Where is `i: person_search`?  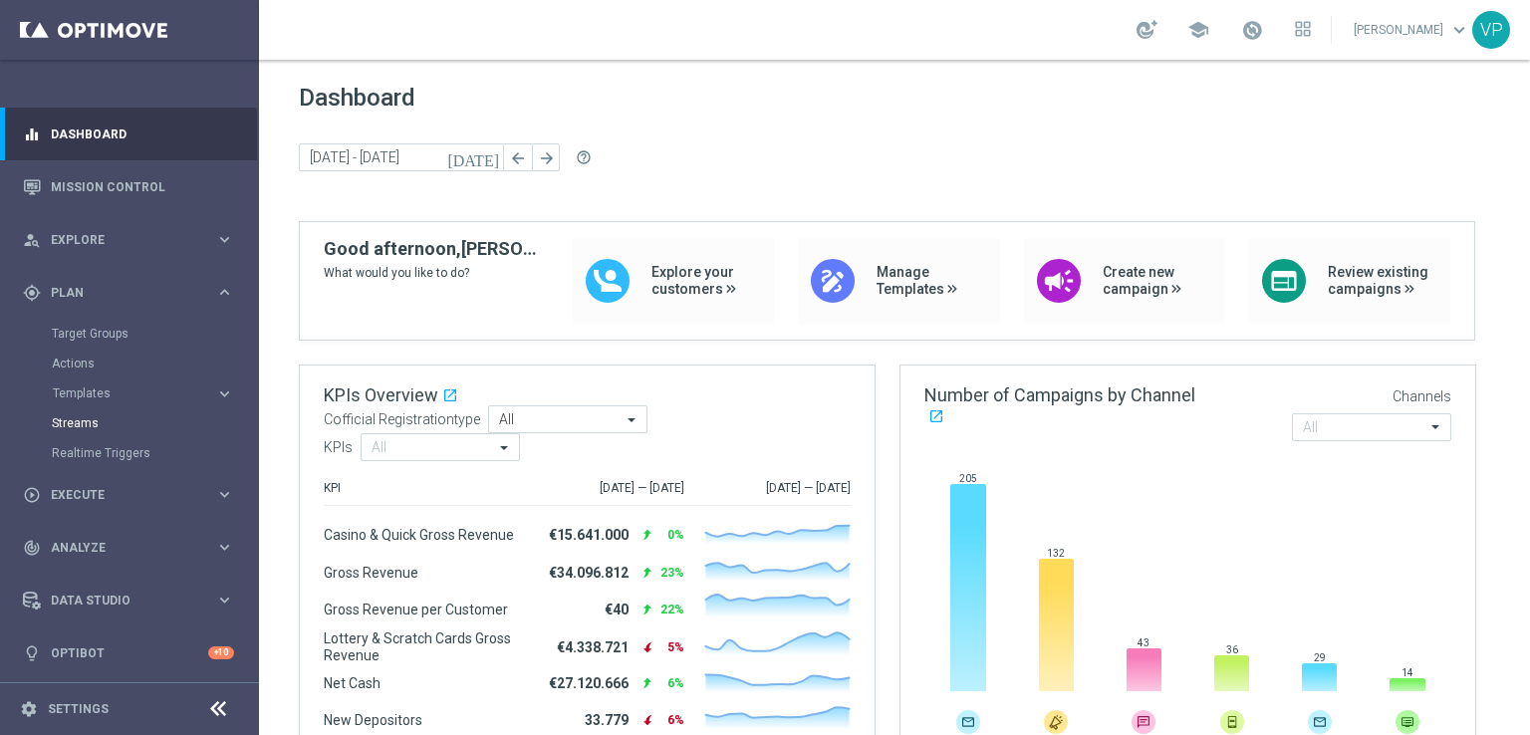 i: person_search is located at coordinates (32, 240).